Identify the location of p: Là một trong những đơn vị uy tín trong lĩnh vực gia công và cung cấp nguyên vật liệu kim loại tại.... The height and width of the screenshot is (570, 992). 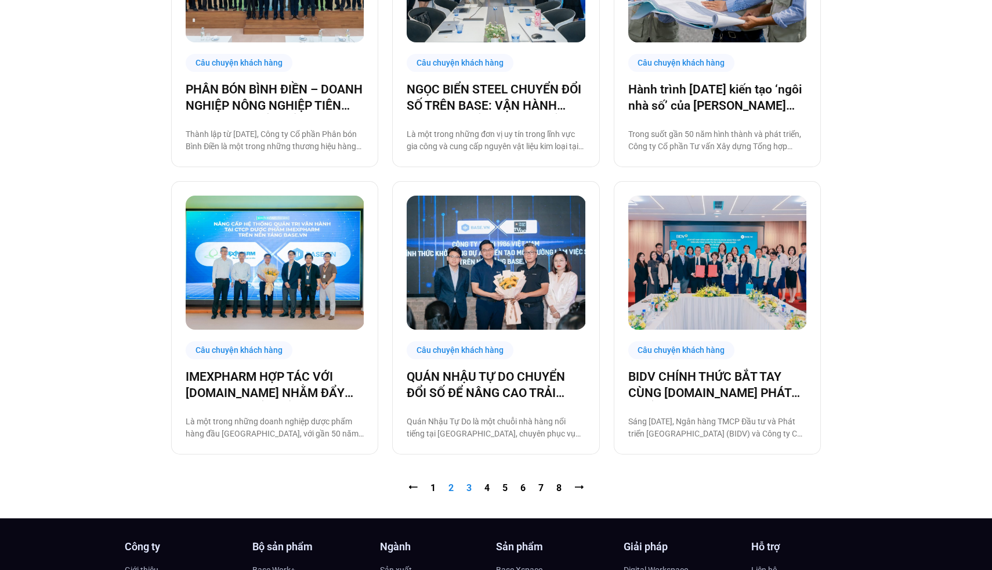
(495, 140).